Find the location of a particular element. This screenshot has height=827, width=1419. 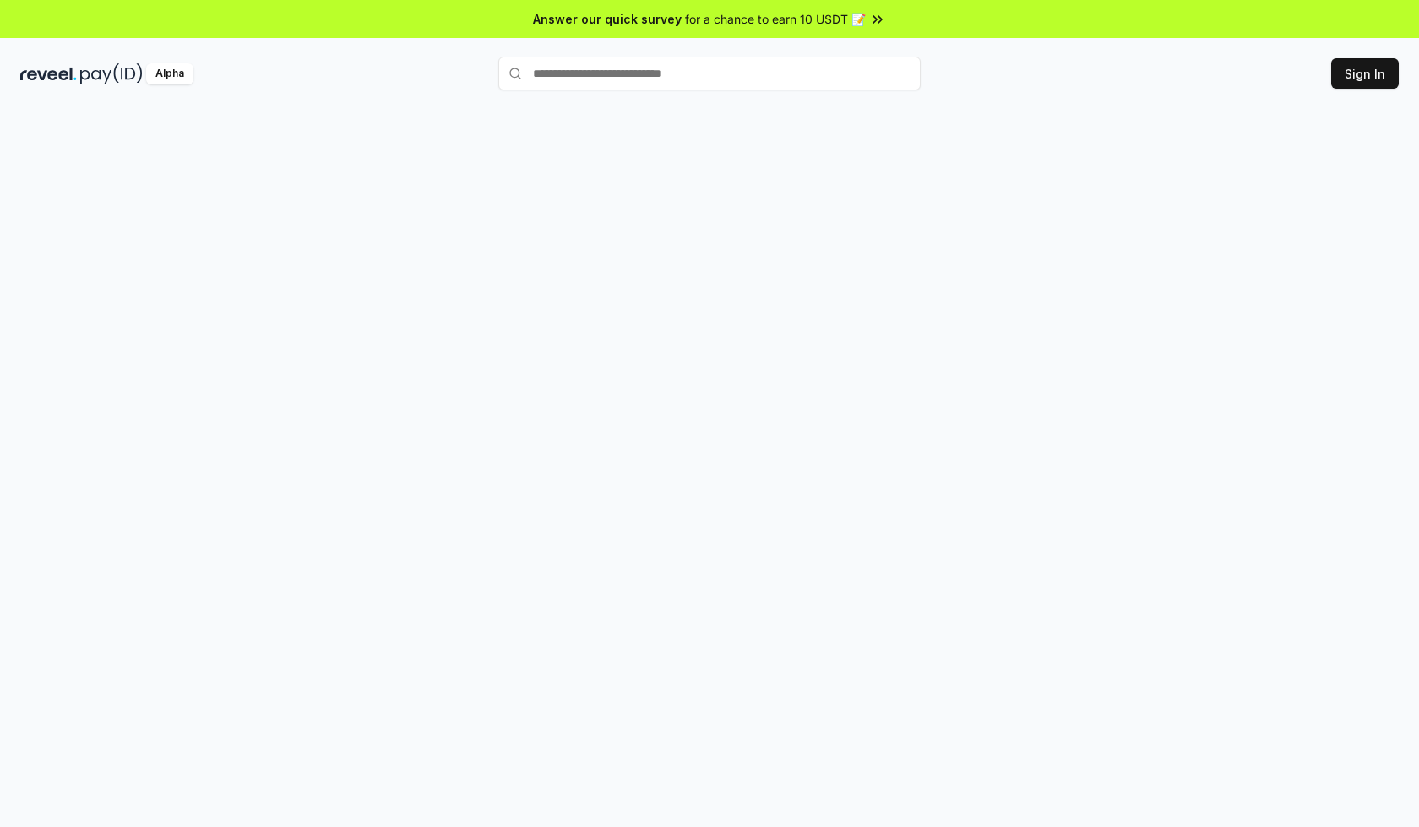

img: reveel_dark is located at coordinates (48, 73).